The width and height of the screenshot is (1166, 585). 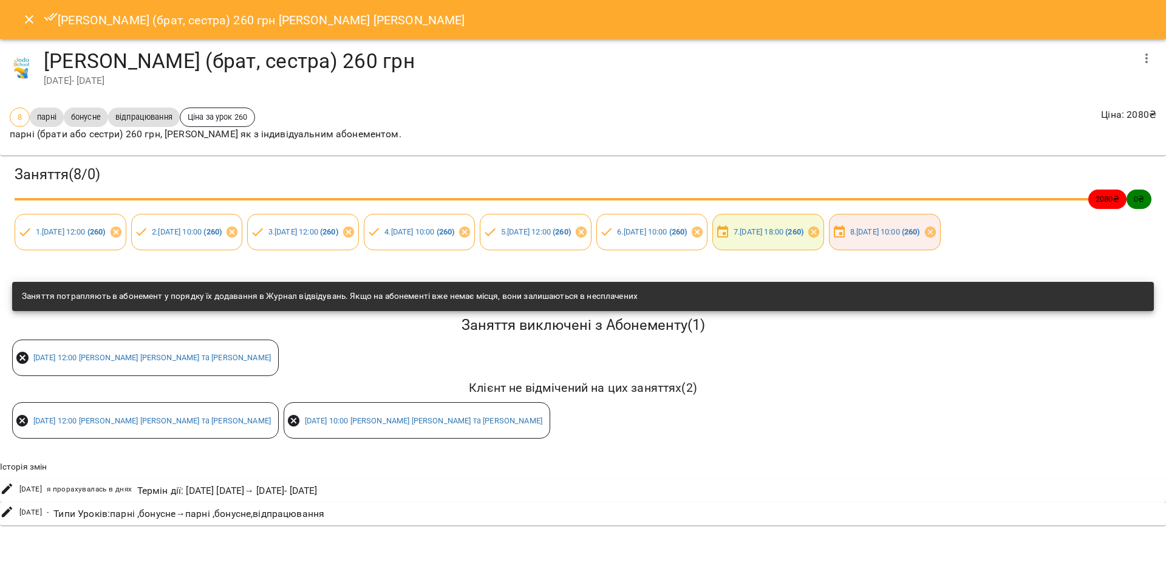 I want to click on div: Типи Уроків : парні ,бонусне → парні ,бонусне,відпрацювання, so click(x=189, y=514).